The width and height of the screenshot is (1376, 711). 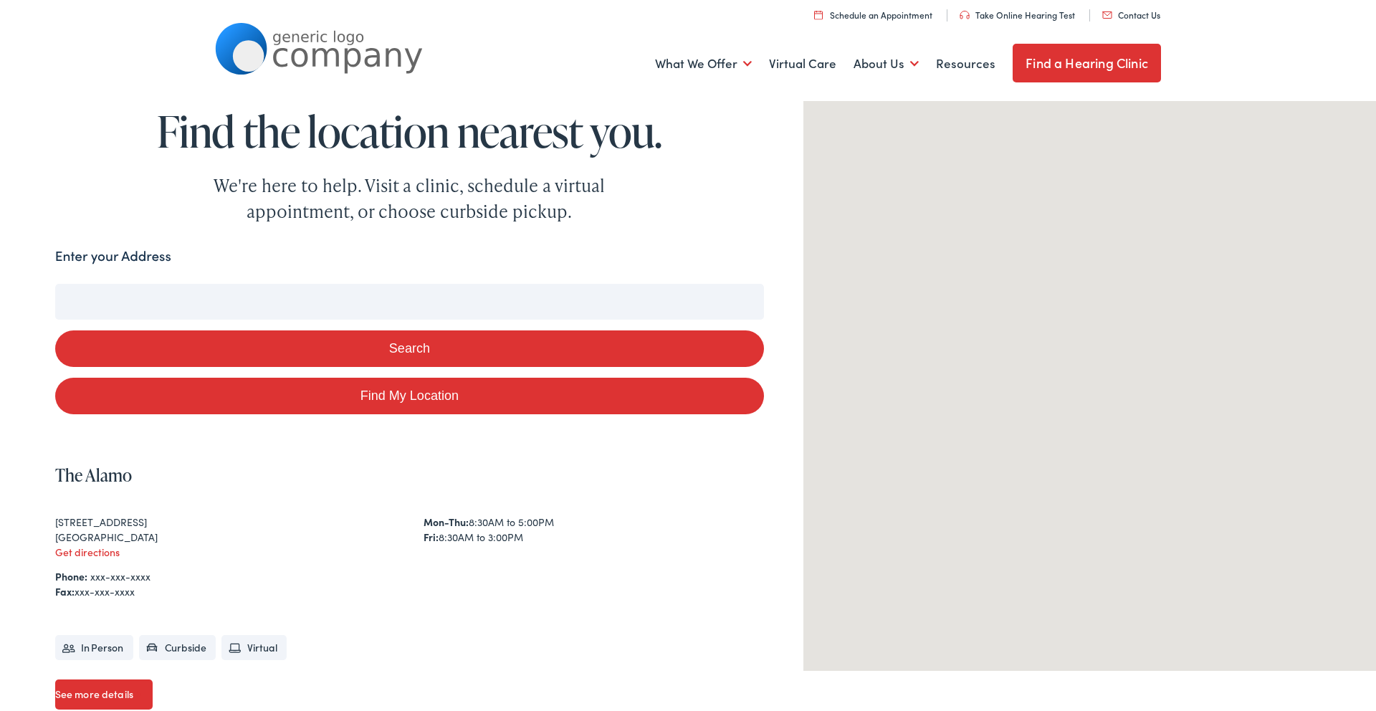 I want to click on a: See more details, so click(x=104, y=694).